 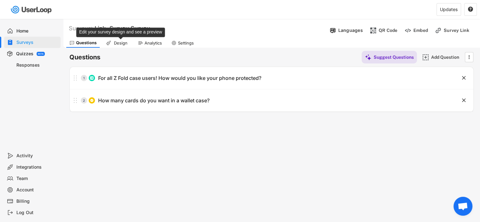 I want to click on img: Language%20Icon.svg, so click(x=332, y=30).